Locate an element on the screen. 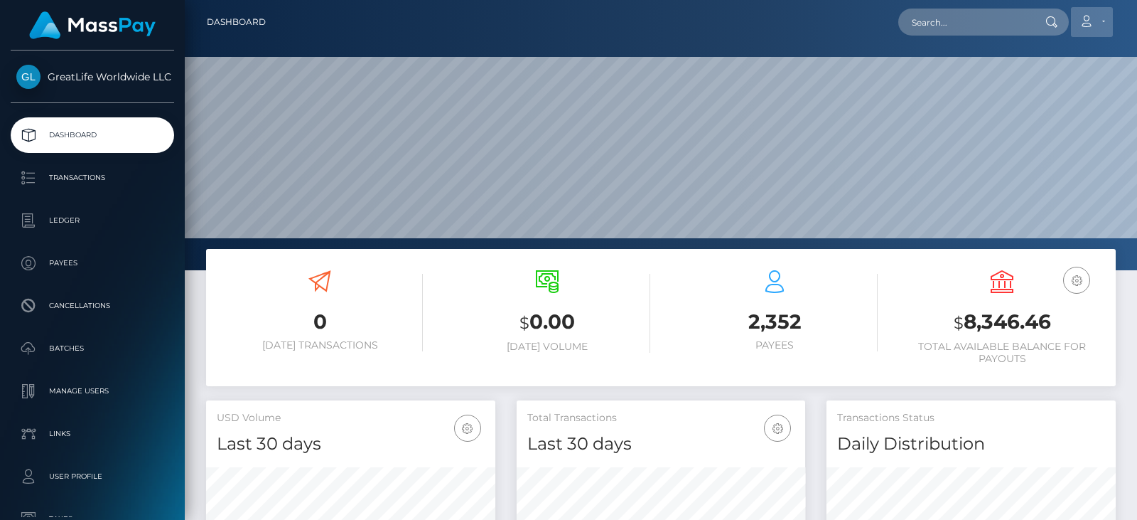  img: GreatLife Worldwide LLC is located at coordinates (28, 77).